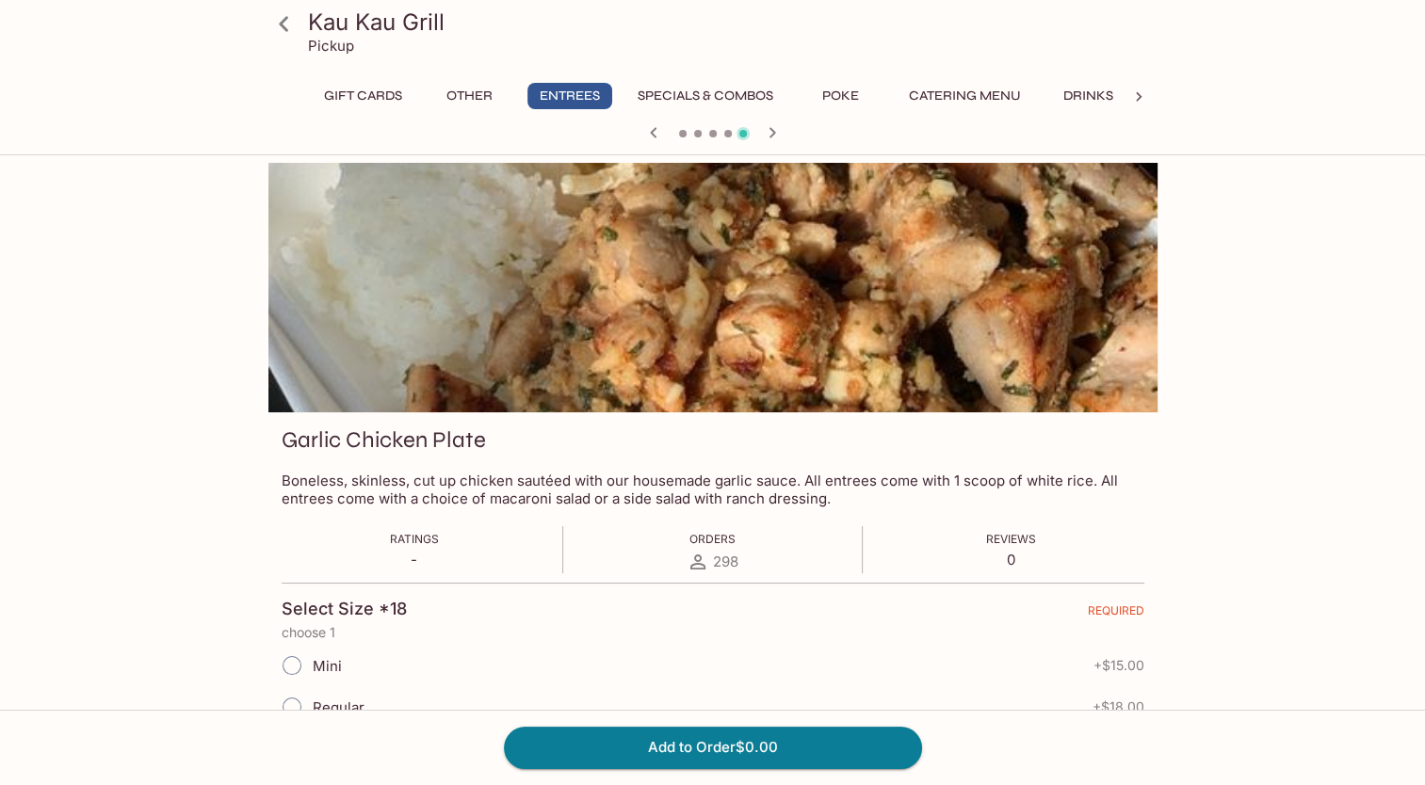 The image size is (1425, 785). I want to click on button: Other, so click(470, 96).